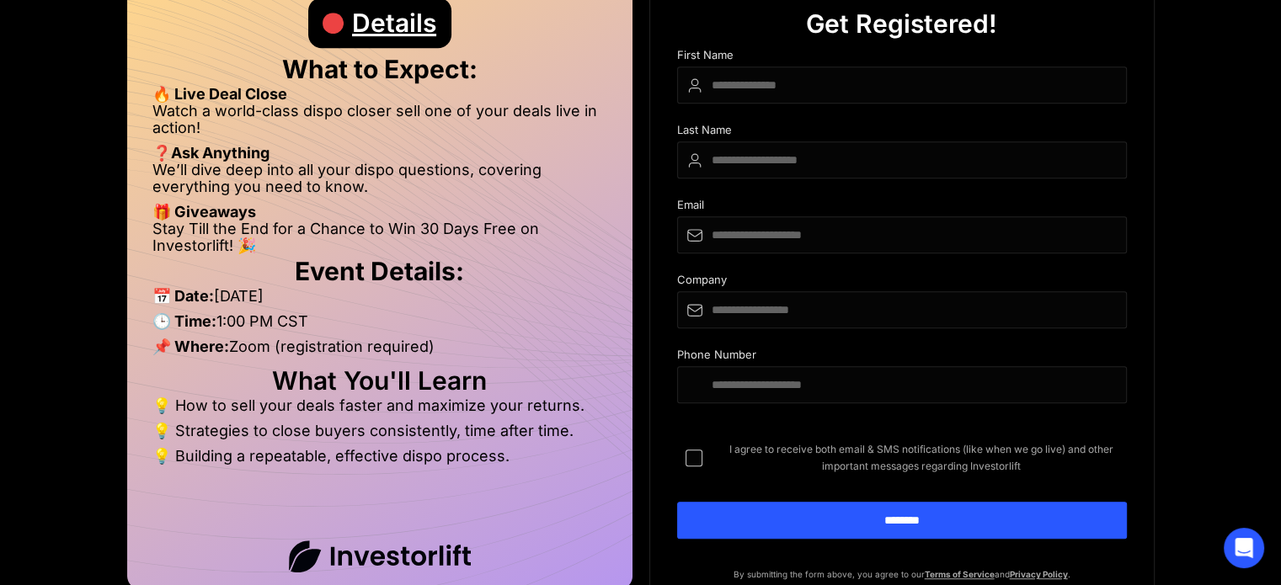 The height and width of the screenshot is (585, 1281). What do you see at coordinates (959, 574) in the screenshot?
I see `strong: Terms of Service` at bounding box center [959, 574].